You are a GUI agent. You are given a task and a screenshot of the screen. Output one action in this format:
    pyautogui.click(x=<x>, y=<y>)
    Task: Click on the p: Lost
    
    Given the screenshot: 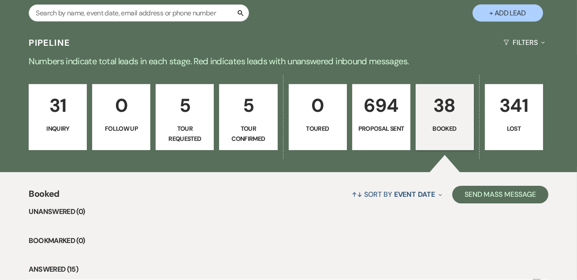 What is the action you would take?
    pyautogui.click(x=514, y=129)
    